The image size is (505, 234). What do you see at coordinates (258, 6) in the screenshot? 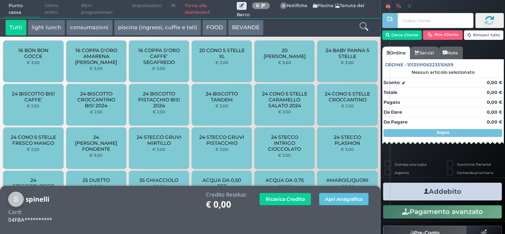
I see `b: 0` at bounding box center [258, 6].